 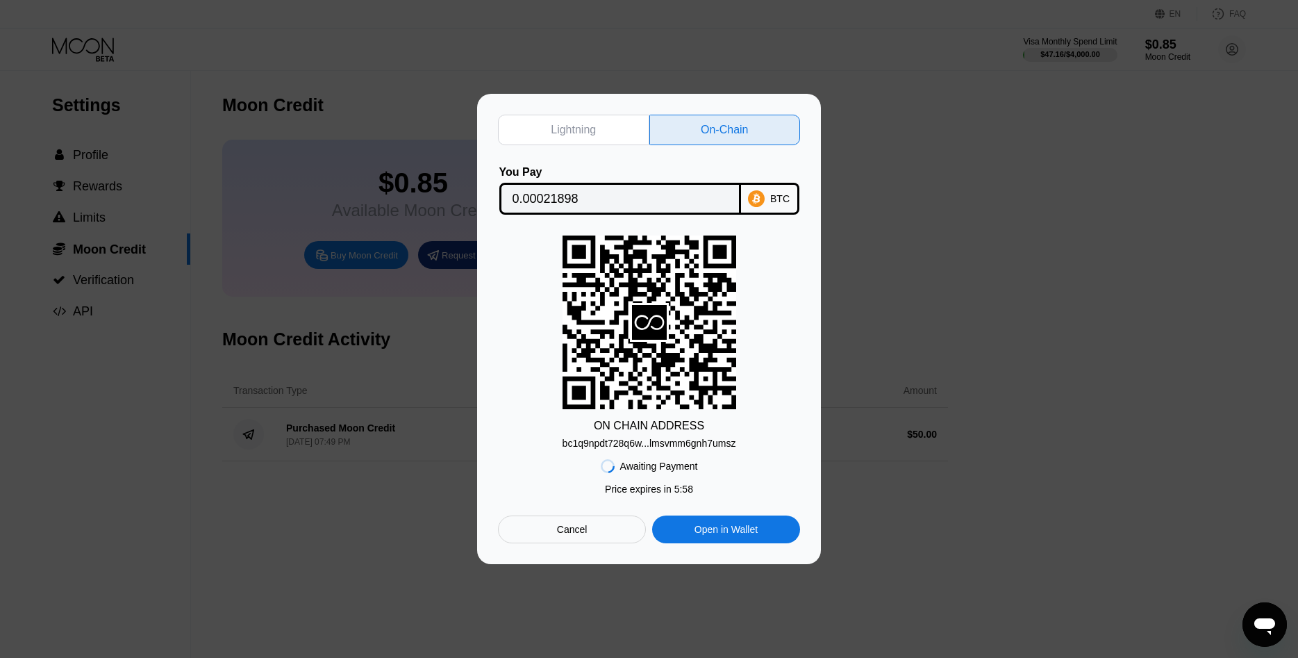 I want to click on div: Open in Wallet, so click(x=726, y=529).